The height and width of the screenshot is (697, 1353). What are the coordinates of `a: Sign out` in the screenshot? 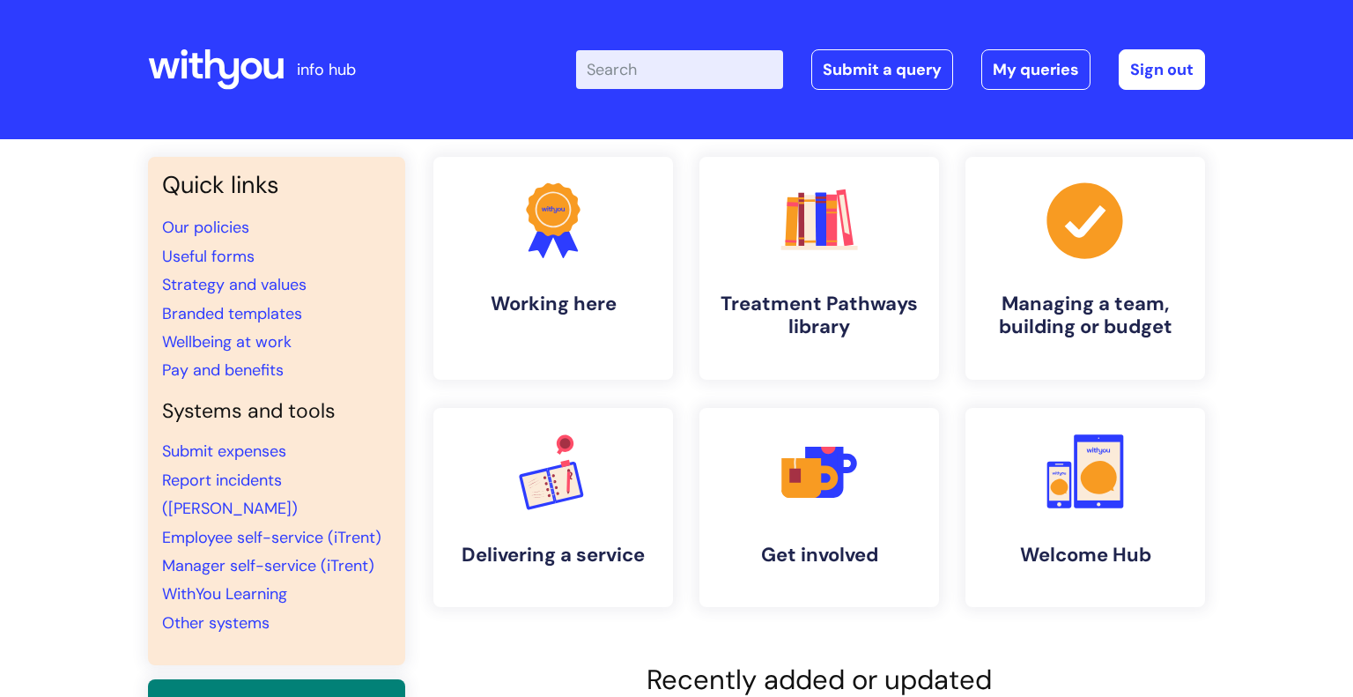 It's located at (1162, 70).